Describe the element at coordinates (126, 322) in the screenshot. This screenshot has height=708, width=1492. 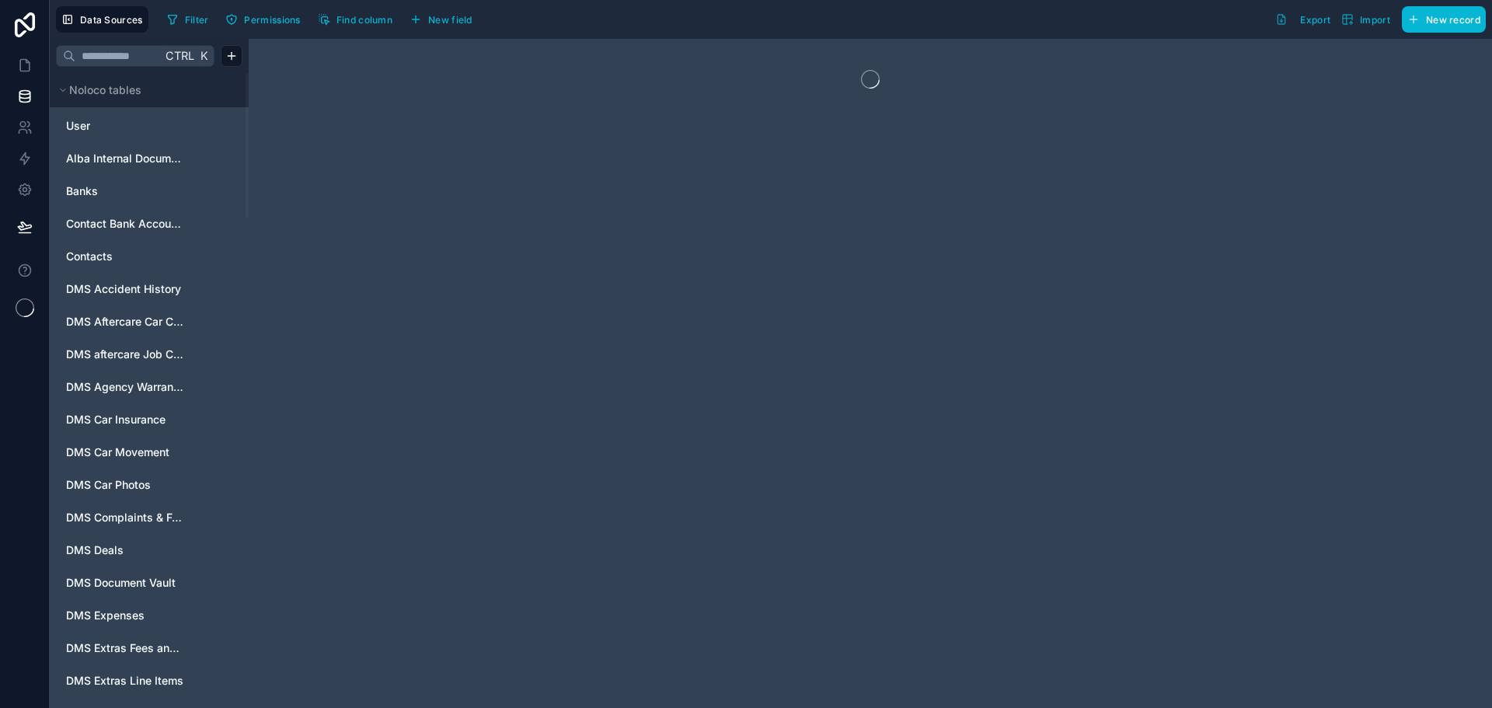
I see `a: DMS Aftercare Car Complaints` at that location.